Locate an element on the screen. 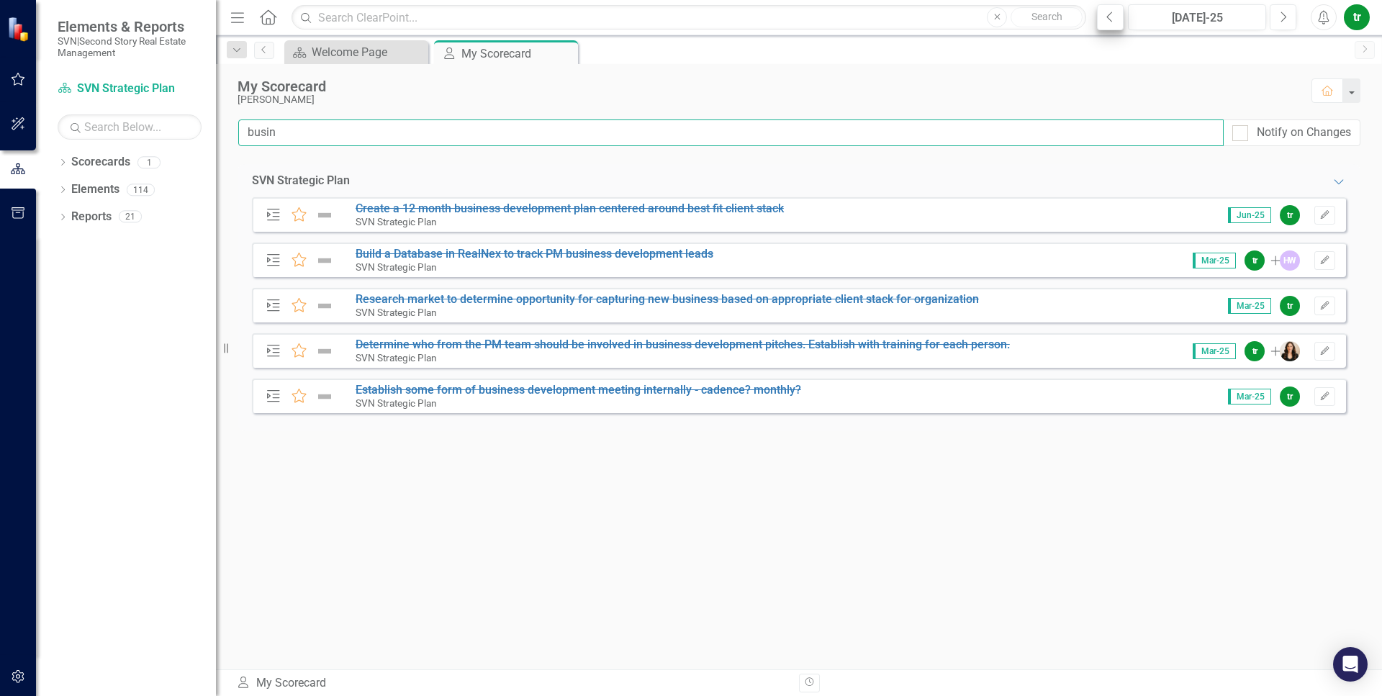 This screenshot has height=696, width=1382. button: tr is located at coordinates (1357, 17).